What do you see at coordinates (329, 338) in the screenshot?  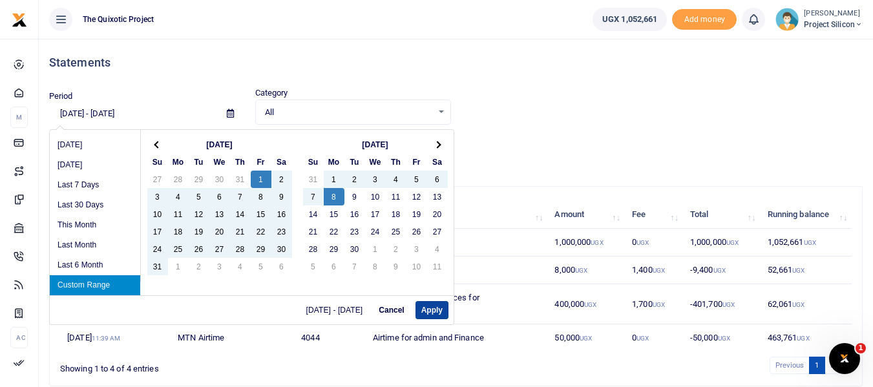 I see `td: 4044` at bounding box center [329, 338].